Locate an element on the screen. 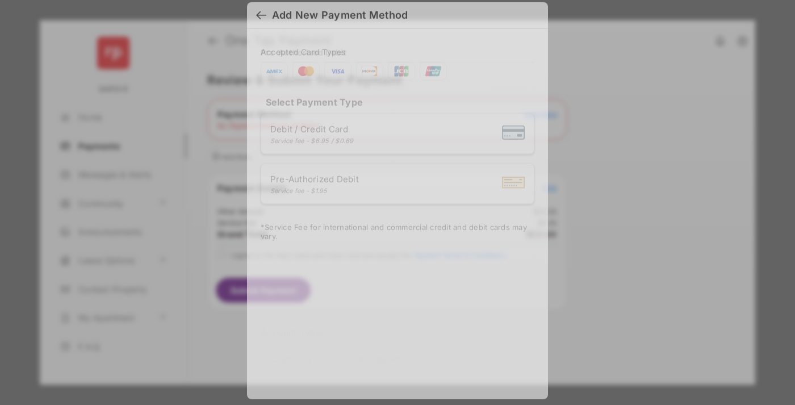  span: Accepted Card Types is located at coordinates (305, 52).